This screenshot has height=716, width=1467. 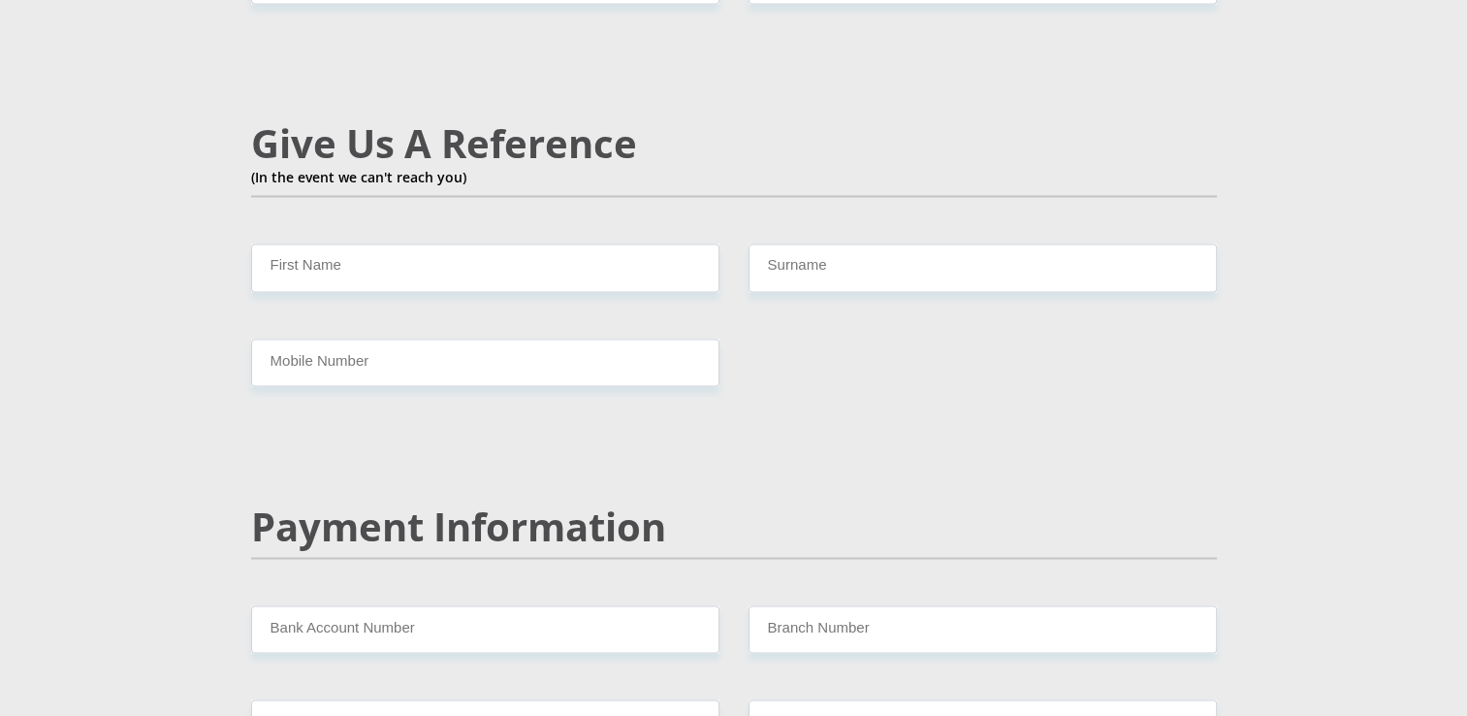 What do you see at coordinates (734, 526) in the screenshot?
I see `h2: Payment Information` at bounding box center [734, 526].